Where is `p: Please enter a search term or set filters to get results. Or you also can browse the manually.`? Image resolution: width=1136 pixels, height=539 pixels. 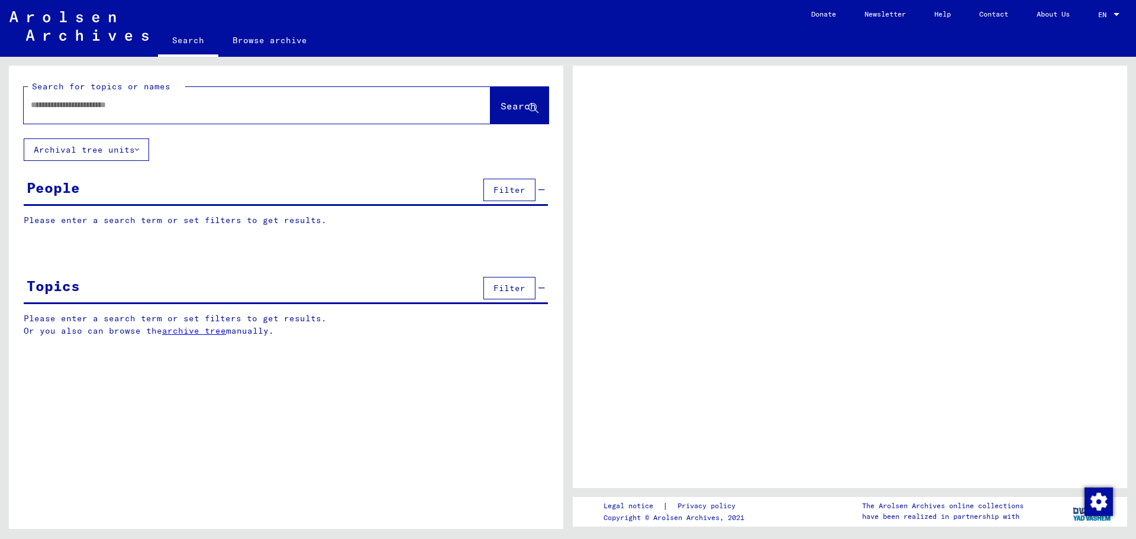 p: Please enter a search term or set filters to get results. Or you also can browse the manually. is located at coordinates (286, 325).